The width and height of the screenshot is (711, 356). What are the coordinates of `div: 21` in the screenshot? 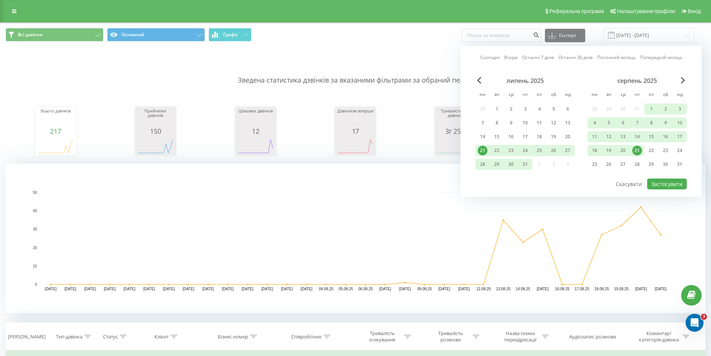 It's located at (637, 150).